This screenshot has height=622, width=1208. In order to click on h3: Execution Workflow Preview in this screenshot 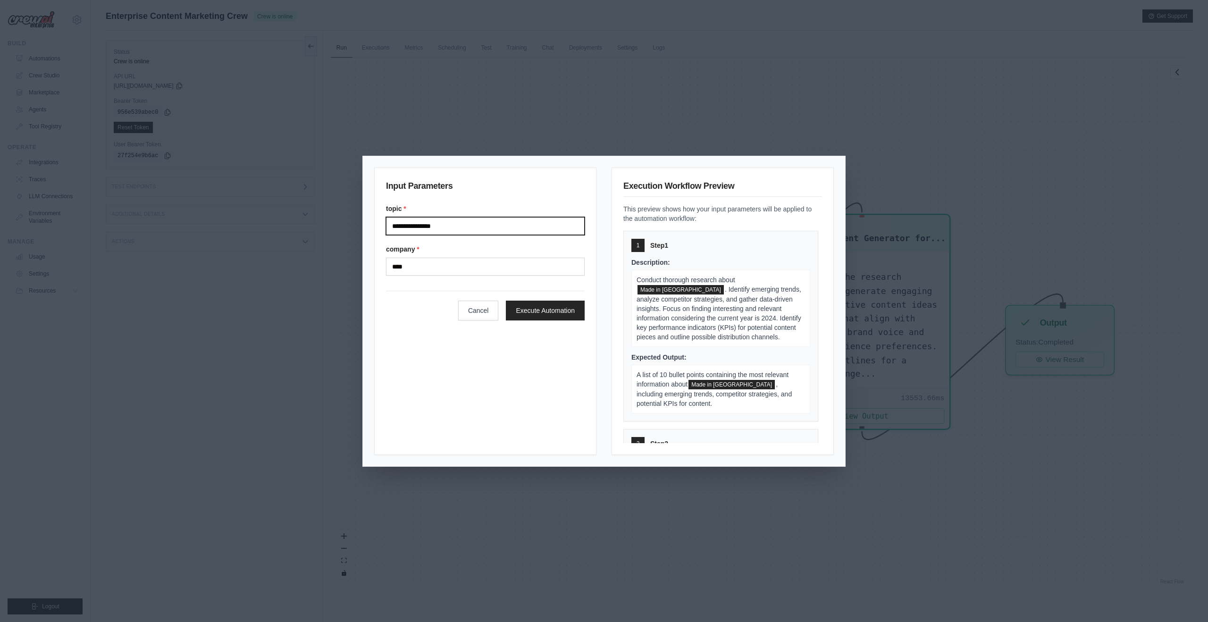, I will do `click(723, 188)`.